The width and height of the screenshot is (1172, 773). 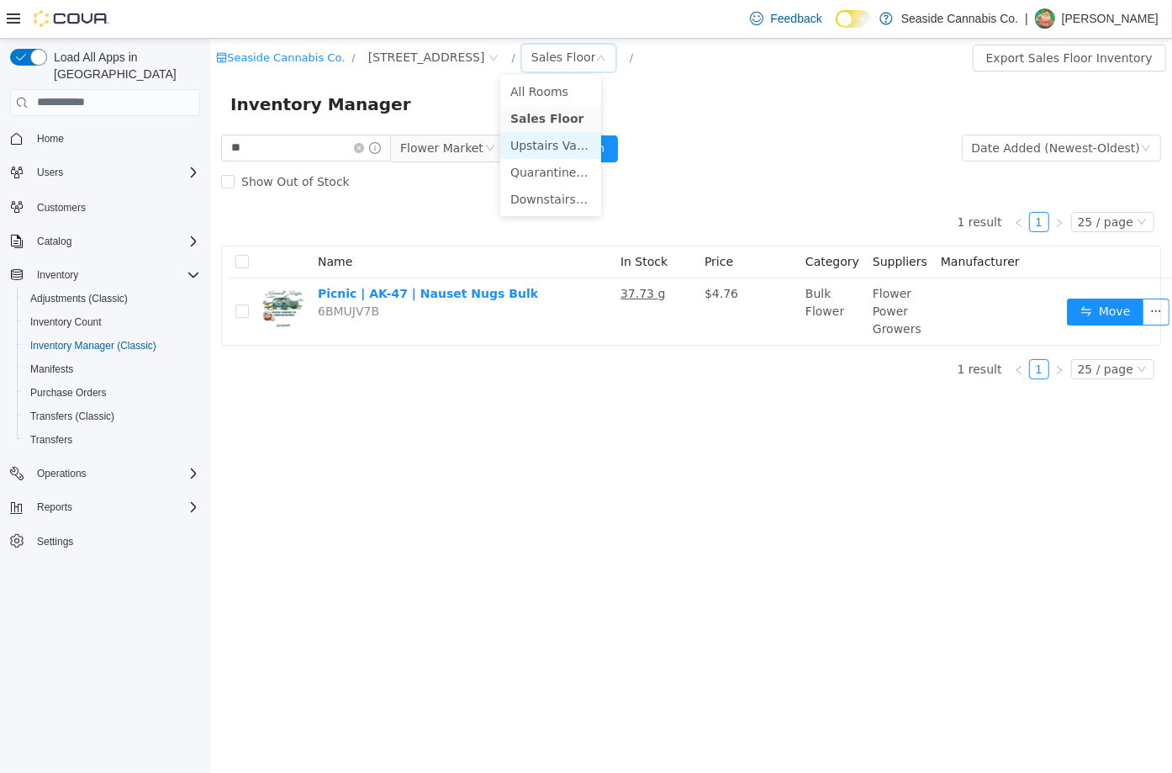 I want to click on button: Transfers (Classic), so click(x=112, y=416).